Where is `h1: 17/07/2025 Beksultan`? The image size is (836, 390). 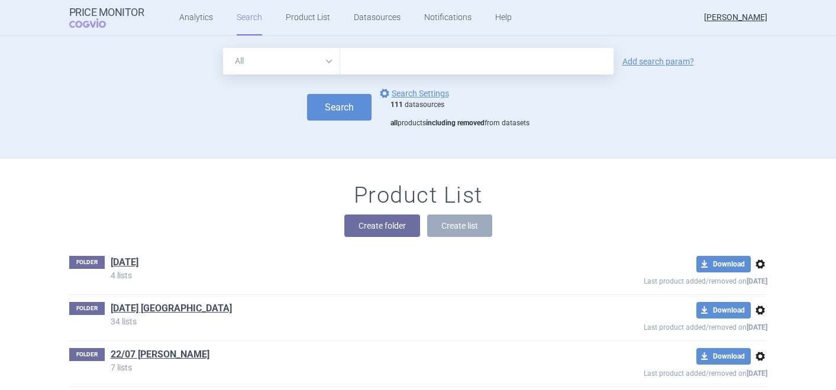
h1: 17/07/2025 Beksultan is located at coordinates (171, 310).